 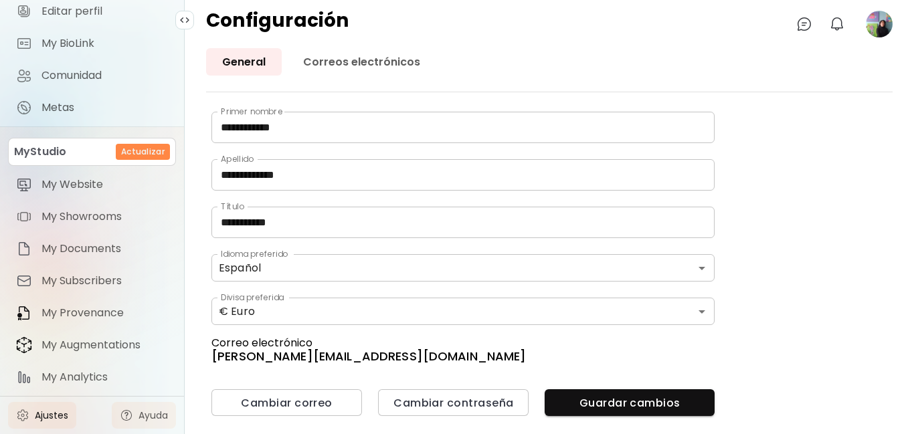 I want to click on button: bellIcon, so click(x=837, y=24).